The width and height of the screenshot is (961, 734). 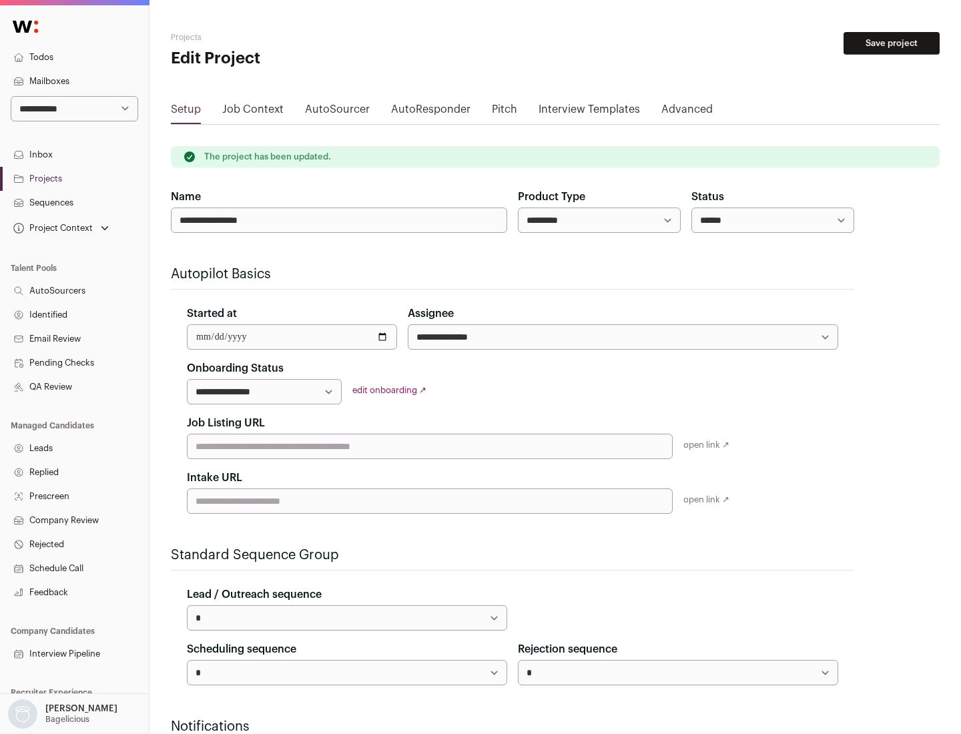 What do you see at coordinates (430, 314) in the screenshot?
I see `label: Assignee` at bounding box center [430, 314].